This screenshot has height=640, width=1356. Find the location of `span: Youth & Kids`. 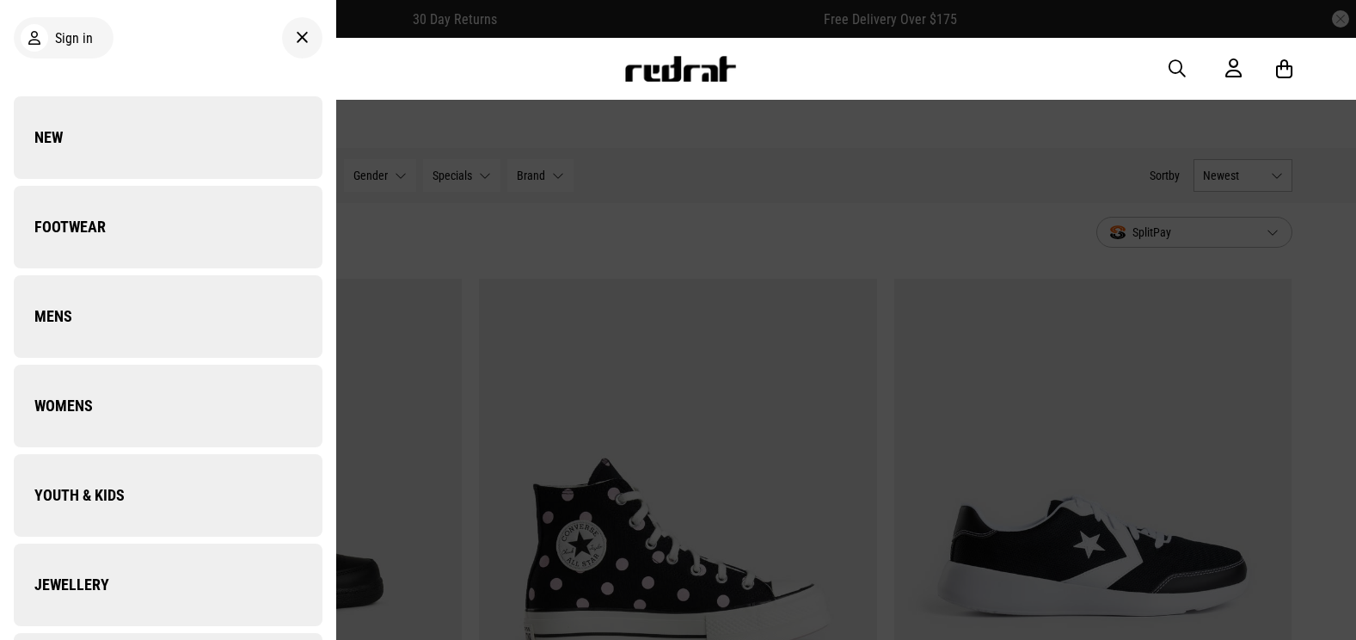

span: Youth & Kids is located at coordinates (69, 495).